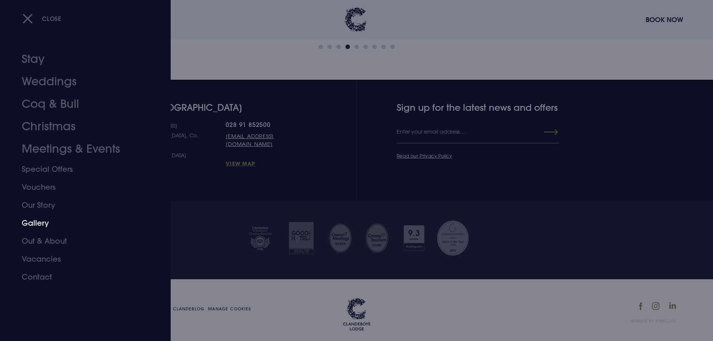  What do you see at coordinates (81, 205) in the screenshot?
I see `a: Our Story` at bounding box center [81, 205].